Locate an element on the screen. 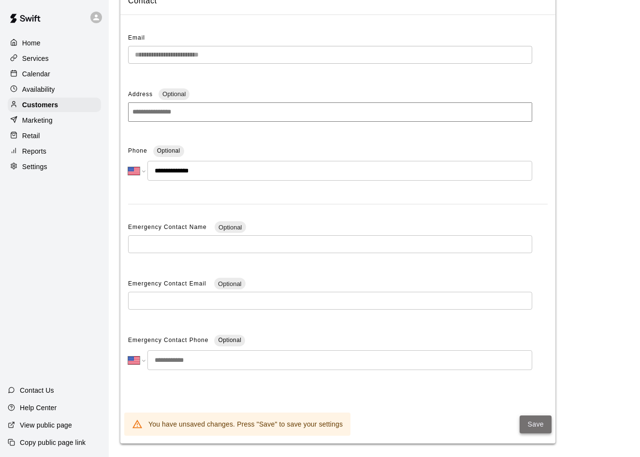 This screenshot has width=640, height=457. span: Address is located at coordinates (140, 94).